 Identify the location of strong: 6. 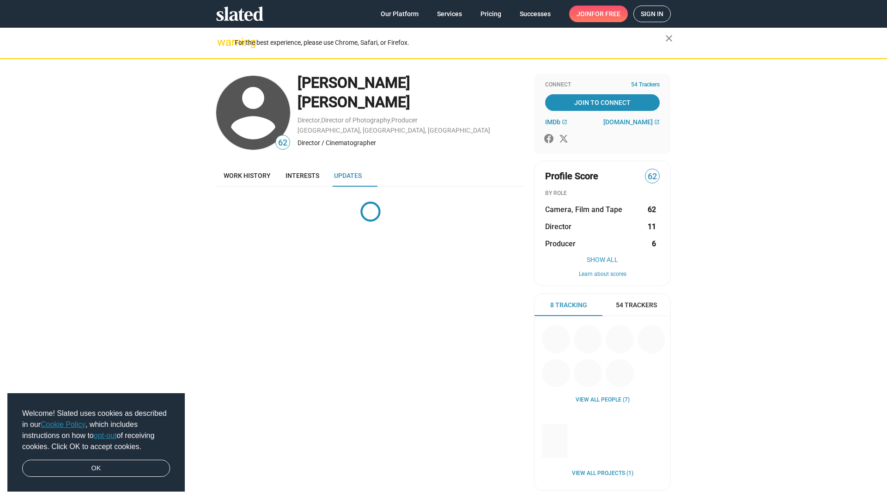
(654, 243).